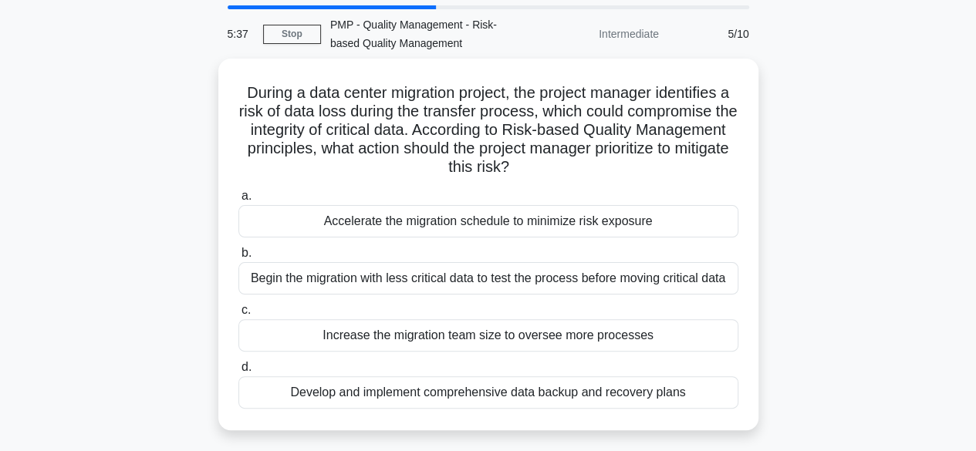  I want to click on div: Begin the migration with less critical data to test the process before moving critical data, so click(488, 278).